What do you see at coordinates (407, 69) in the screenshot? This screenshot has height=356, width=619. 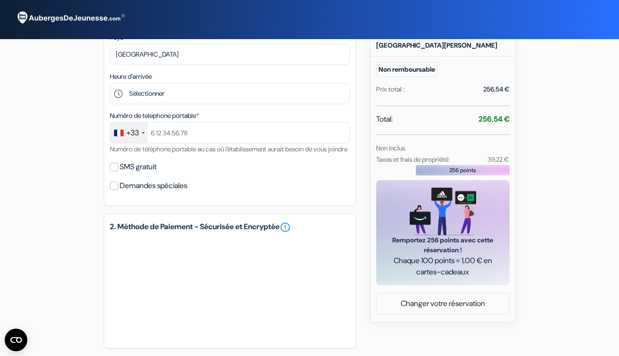 I see `small: Non remboursable` at bounding box center [407, 69].